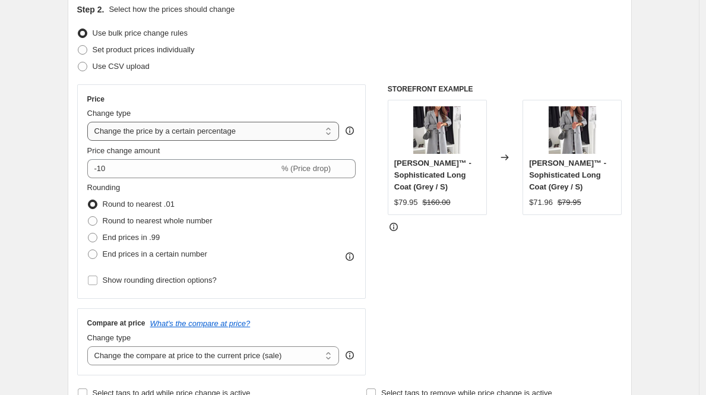 Image resolution: width=706 pixels, height=395 pixels. What do you see at coordinates (183, 169) in the screenshot?
I see `input: -15` at bounding box center [183, 169].